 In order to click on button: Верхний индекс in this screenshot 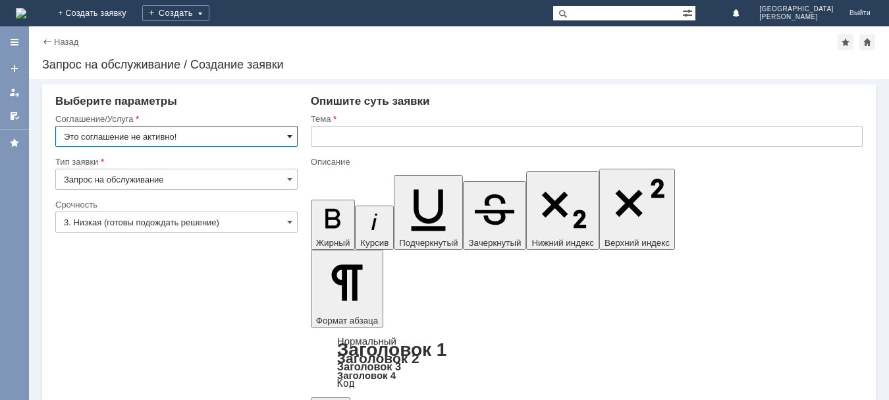, I will do `click(637, 209)`.